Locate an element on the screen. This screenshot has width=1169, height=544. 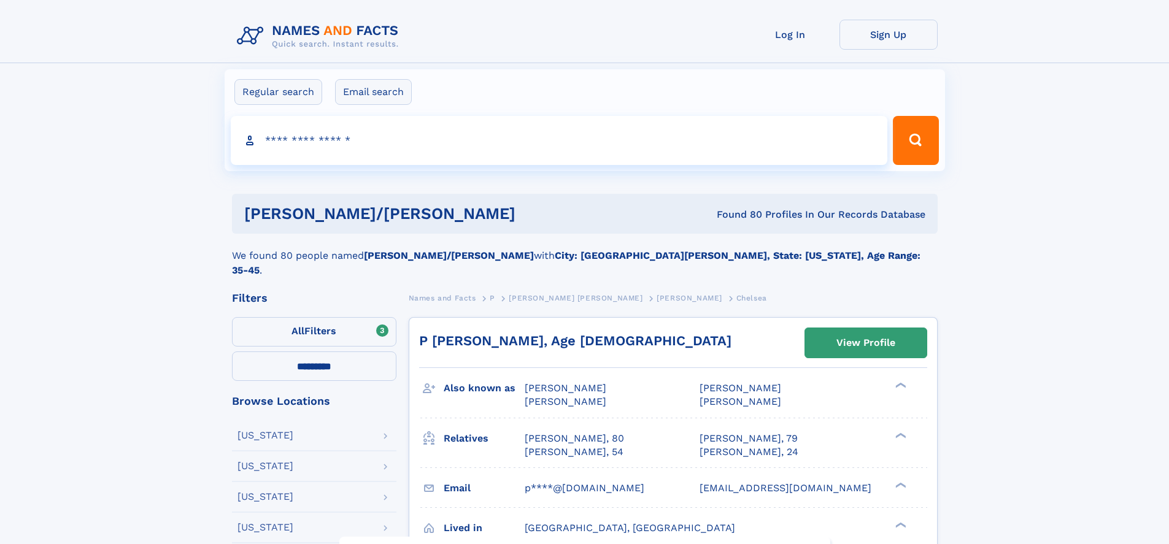
a: View Profile is located at coordinates (865, 343).